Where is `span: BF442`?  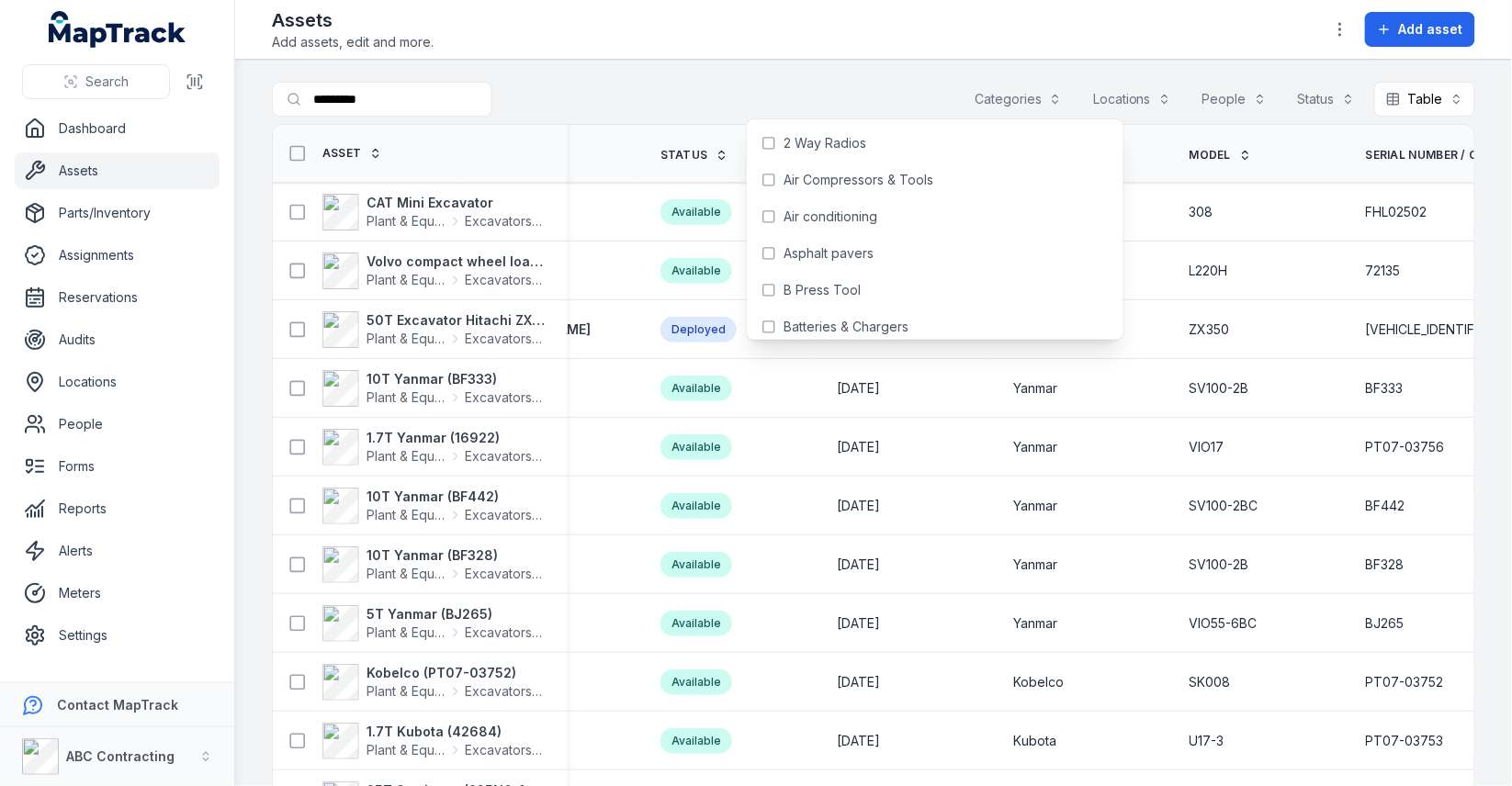 span: BF442 is located at coordinates (1386, 506).